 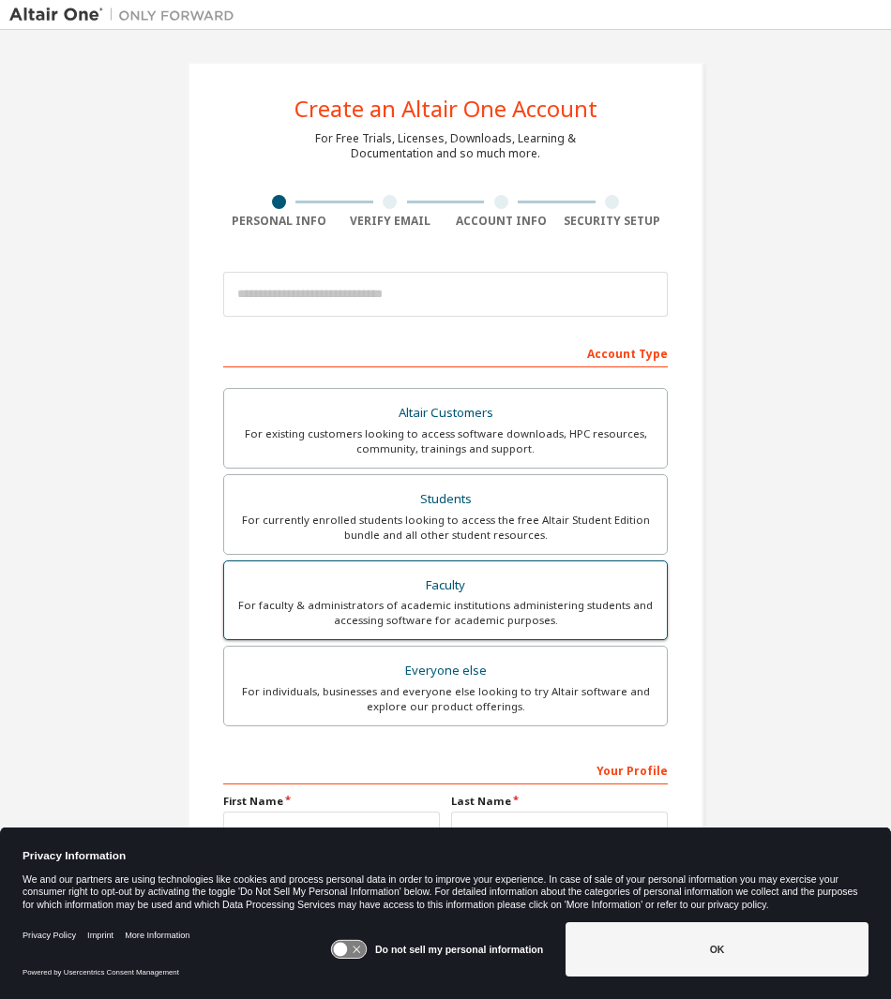 I want to click on div: Account Type, so click(x=445, y=352).